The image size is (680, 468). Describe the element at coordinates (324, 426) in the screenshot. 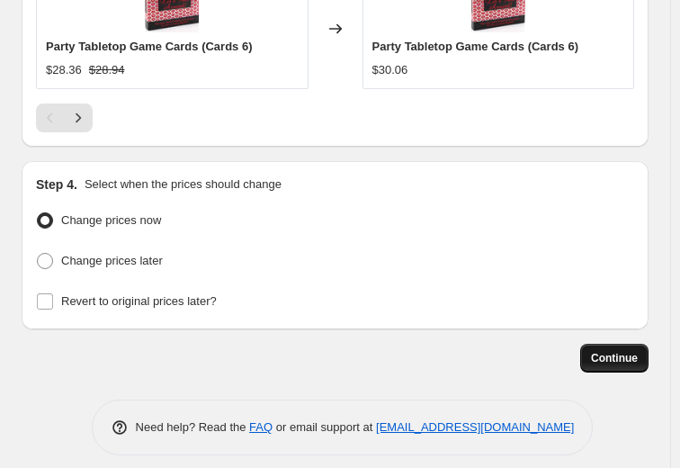

I see `span: or email support at` at that location.